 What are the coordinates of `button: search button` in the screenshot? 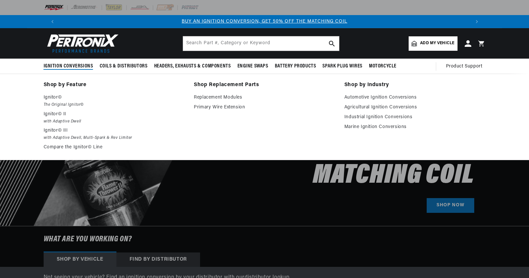 It's located at (332, 44).